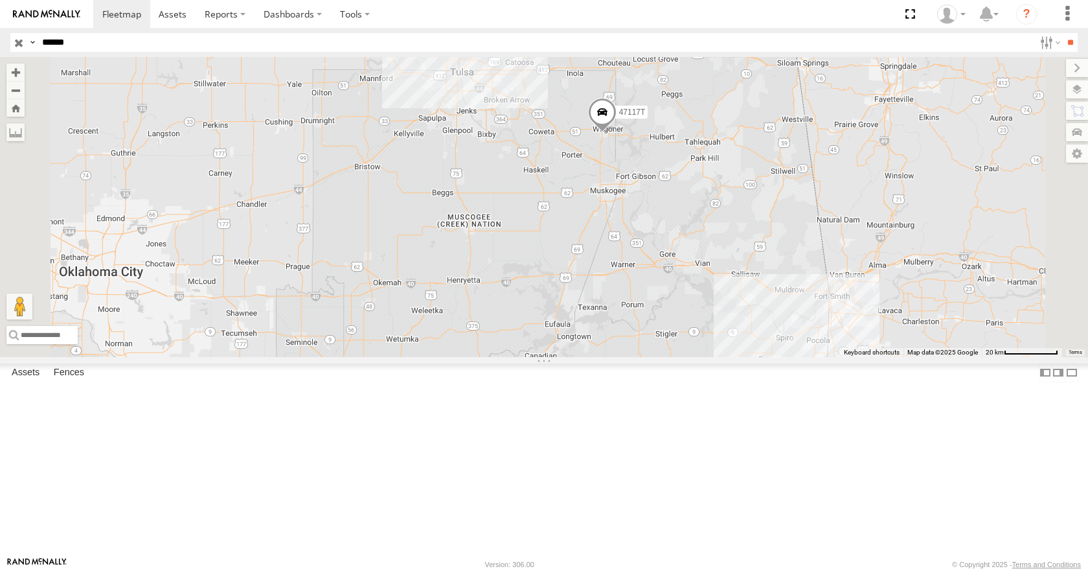  Describe the element at coordinates (872, 352) in the screenshot. I see `button: Keyboard shortcuts` at that location.